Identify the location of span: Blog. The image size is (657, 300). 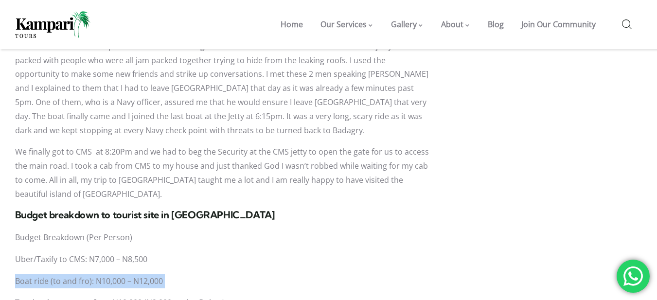
(495, 24).